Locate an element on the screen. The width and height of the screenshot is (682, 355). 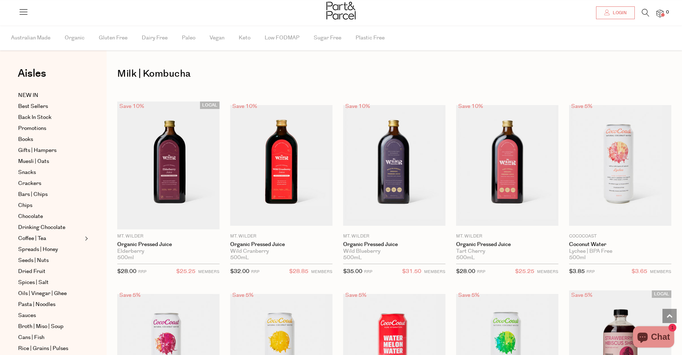
a: Crackers is located at coordinates (50, 184).